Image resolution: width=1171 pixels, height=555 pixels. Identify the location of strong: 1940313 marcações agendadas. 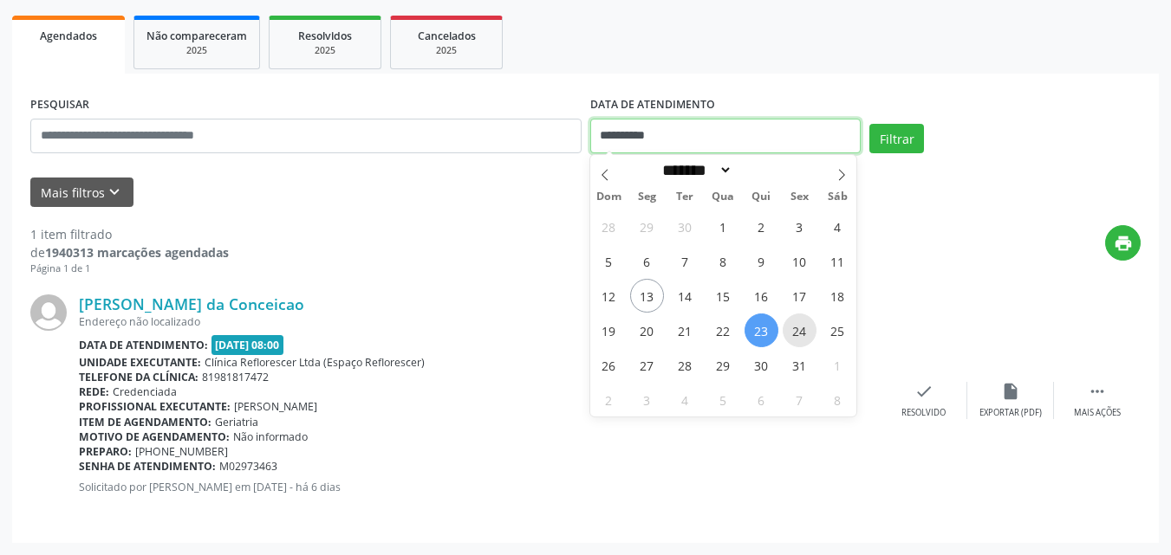
(137, 252).